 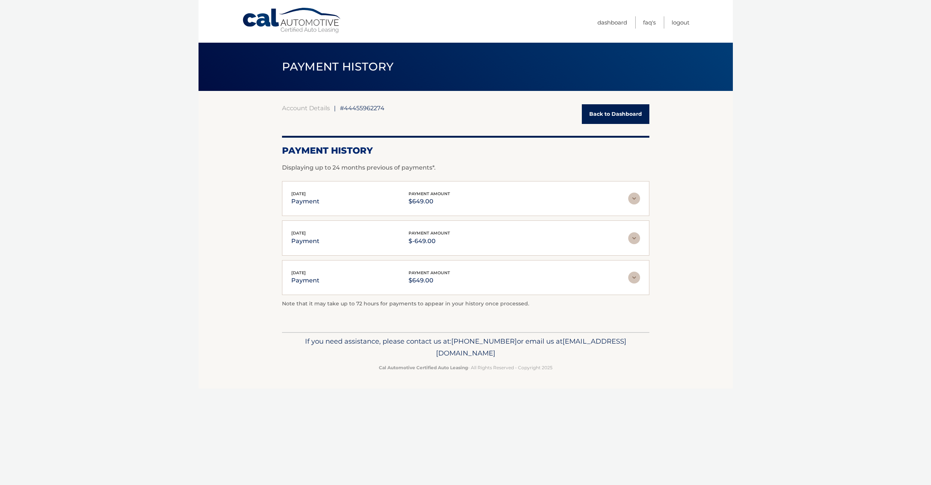 I want to click on strong: Cal Automotive Certified Auto Leasing, so click(x=424, y=368).